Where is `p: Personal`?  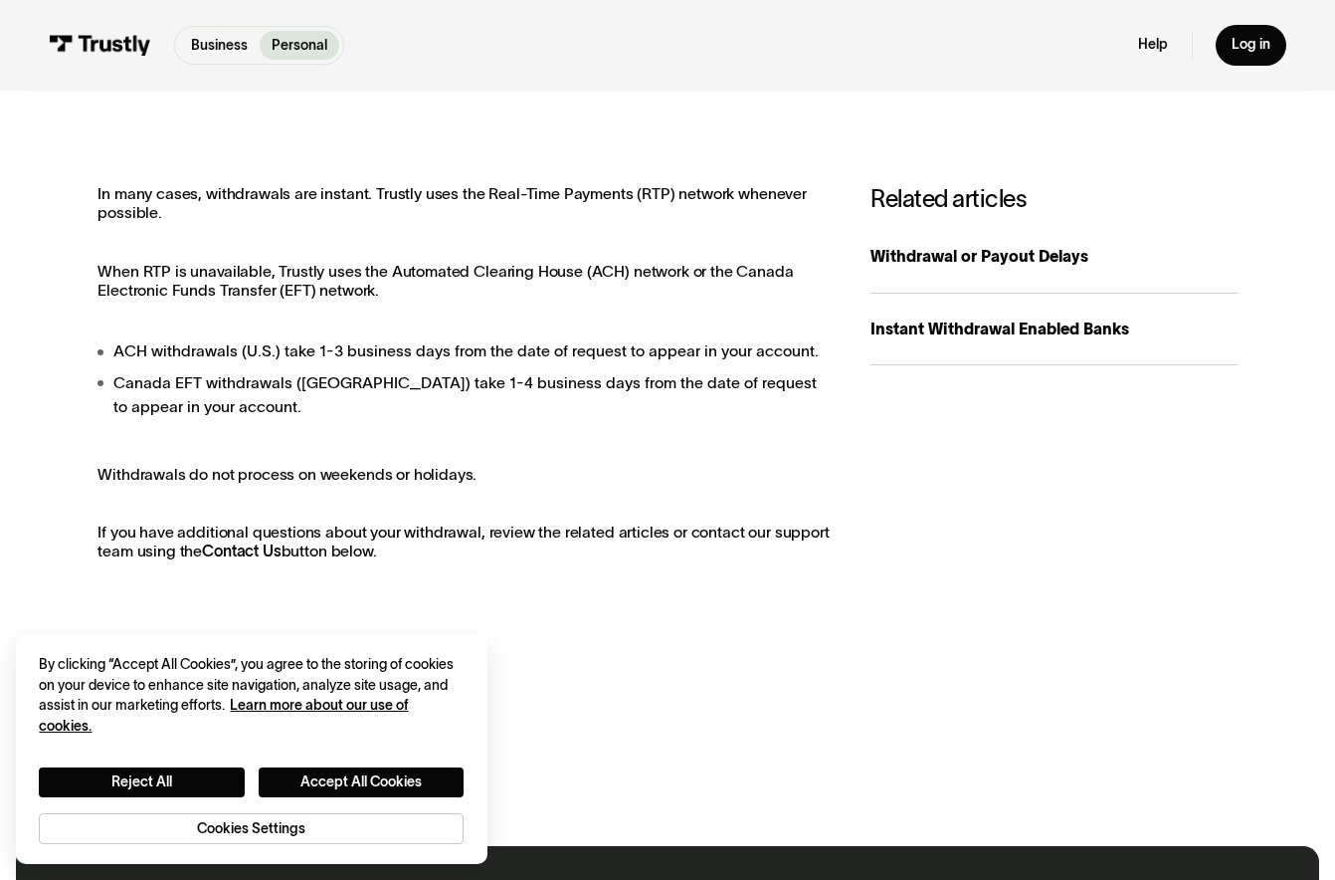
p: Personal is located at coordinates (300, 45).